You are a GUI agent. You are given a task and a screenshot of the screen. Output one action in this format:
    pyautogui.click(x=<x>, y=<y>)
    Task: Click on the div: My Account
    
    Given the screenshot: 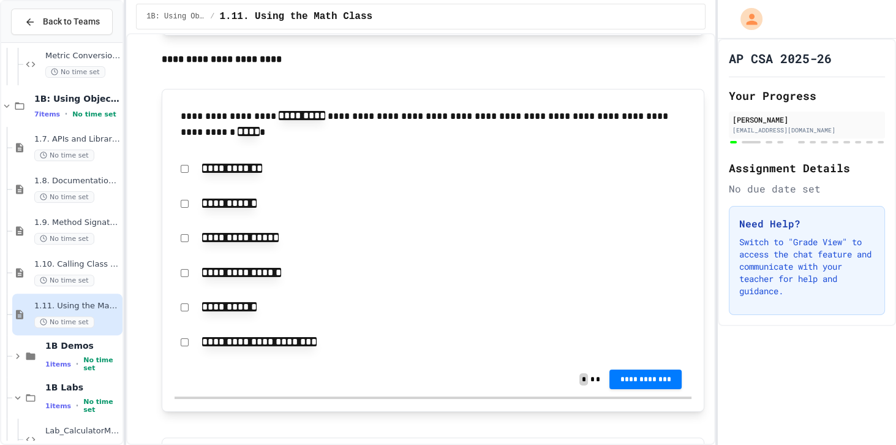 What is the action you would take?
    pyautogui.click(x=747, y=19)
    